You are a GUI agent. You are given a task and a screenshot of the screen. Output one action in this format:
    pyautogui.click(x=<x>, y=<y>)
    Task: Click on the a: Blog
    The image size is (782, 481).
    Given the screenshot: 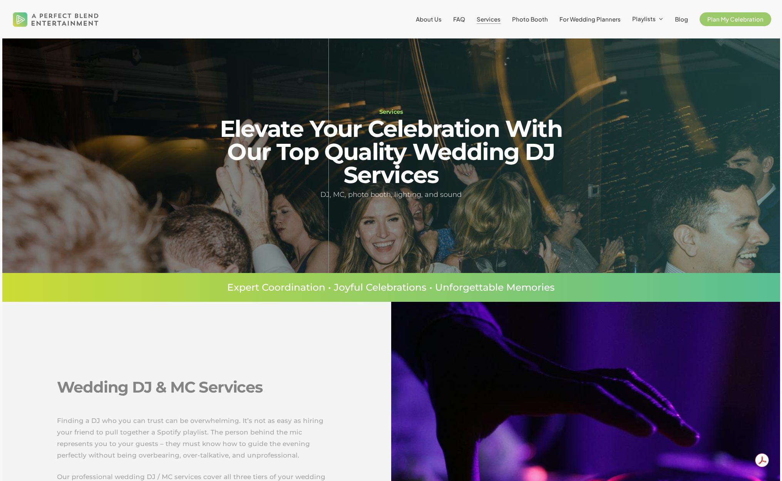 What is the action you would take?
    pyautogui.click(x=681, y=19)
    